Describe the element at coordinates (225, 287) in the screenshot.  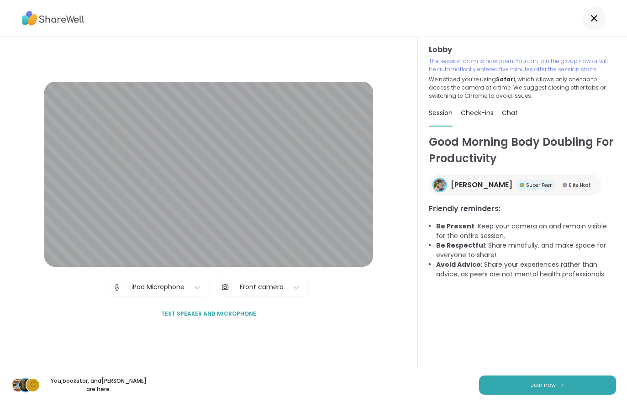
I see `img: Camera` at that location.